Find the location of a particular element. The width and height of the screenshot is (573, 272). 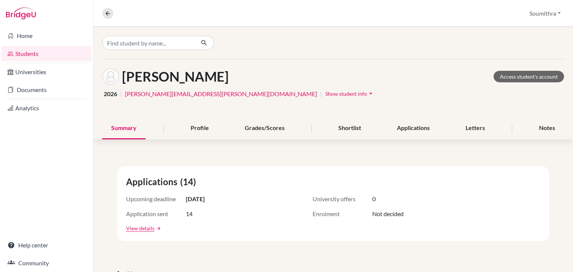

a: Community is located at coordinates (46, 263).